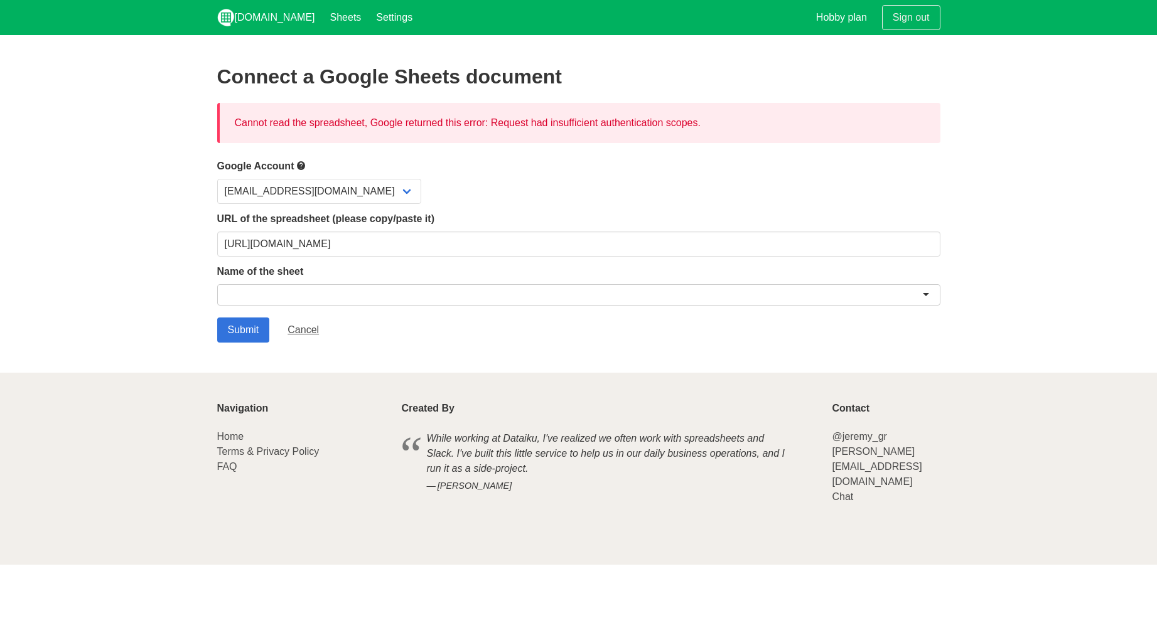  Describe the element at coordinates (842, 496) in the screenshot. I see `a: Chat` at that location.